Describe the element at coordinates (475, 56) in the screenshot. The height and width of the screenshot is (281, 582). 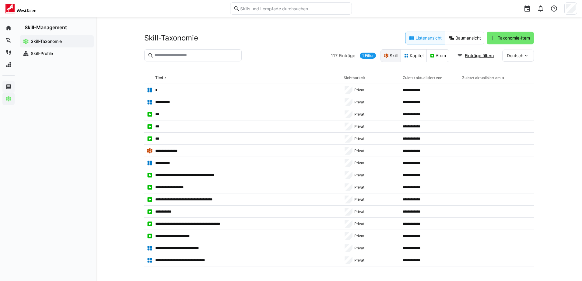
I see `button: Einträge filtern` at that location.